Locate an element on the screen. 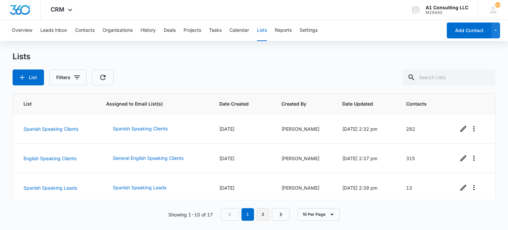 The height and width of the screenshot is (230, 508). span: CRM is located at coordinates (58, 9).